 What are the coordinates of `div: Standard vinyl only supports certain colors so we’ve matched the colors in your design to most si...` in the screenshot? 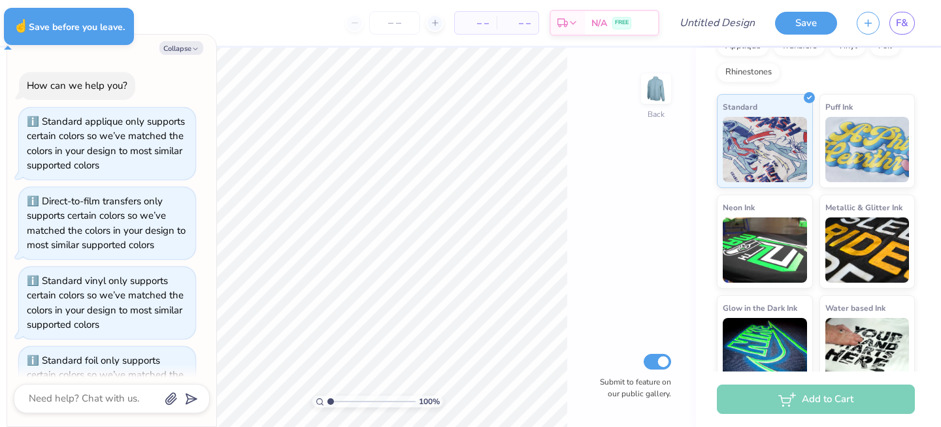 It's located at (105, 303).